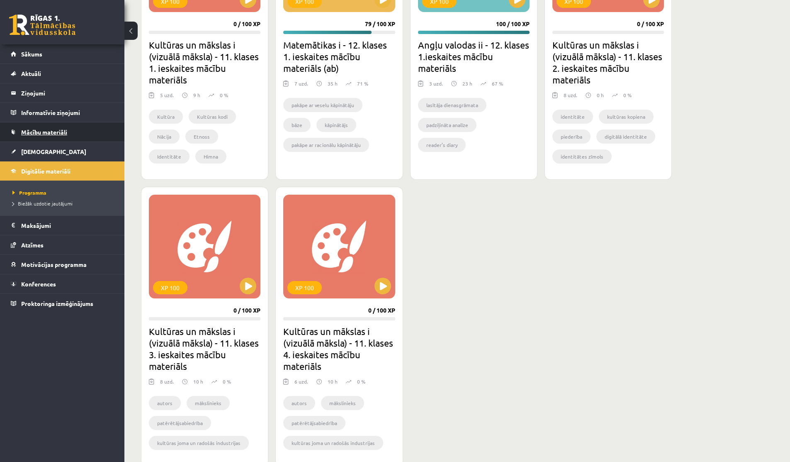  I want to click on li: lasītāja dienasgrāmata, so click(452, 105).